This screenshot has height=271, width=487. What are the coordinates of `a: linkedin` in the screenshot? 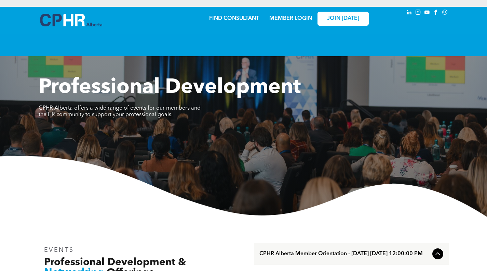 It's located at (410, 13).